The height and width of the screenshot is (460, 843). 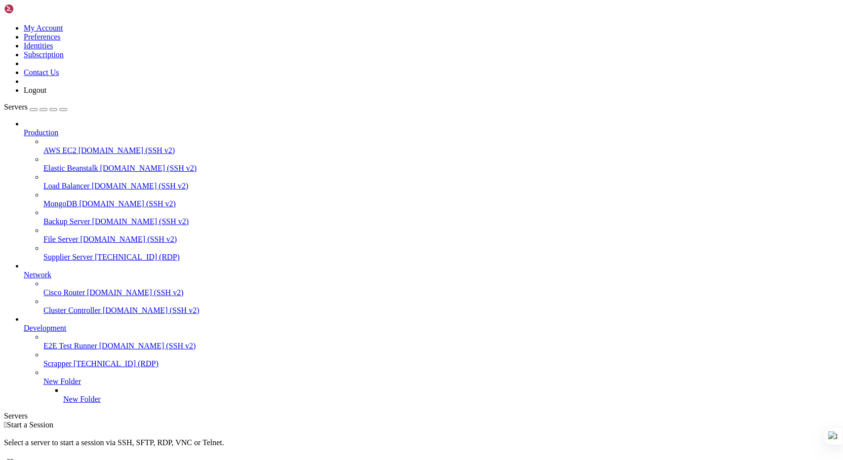 I want to click on a: Network, so click(x=431, y=275).